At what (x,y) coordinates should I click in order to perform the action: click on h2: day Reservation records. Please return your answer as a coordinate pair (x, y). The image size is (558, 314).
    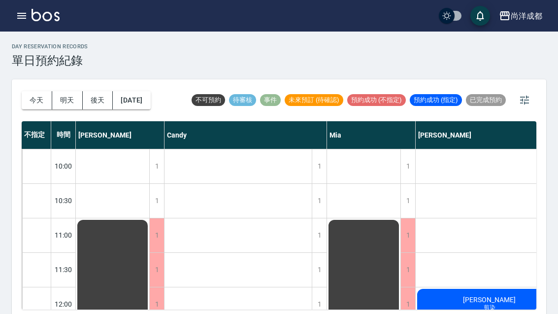
    Looking at the image, I should click on (50, 46).